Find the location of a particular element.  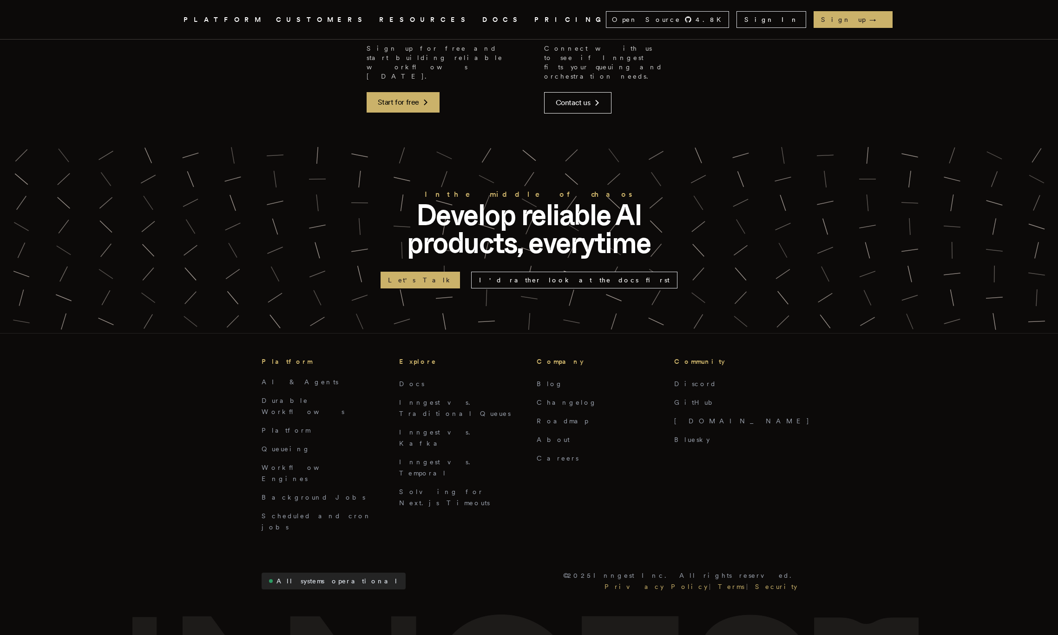

a: I'd rather look at the docs first is located at coordinates (575, 280).